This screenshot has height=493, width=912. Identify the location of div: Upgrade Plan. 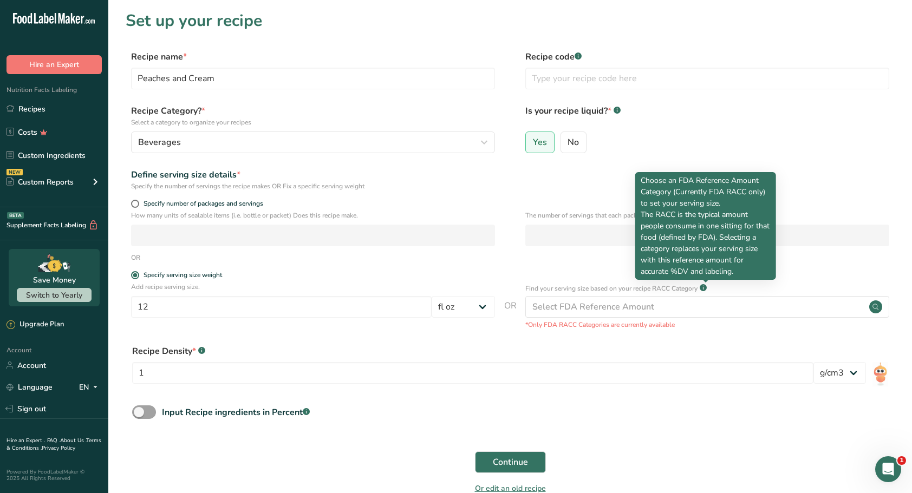
(35, 325).